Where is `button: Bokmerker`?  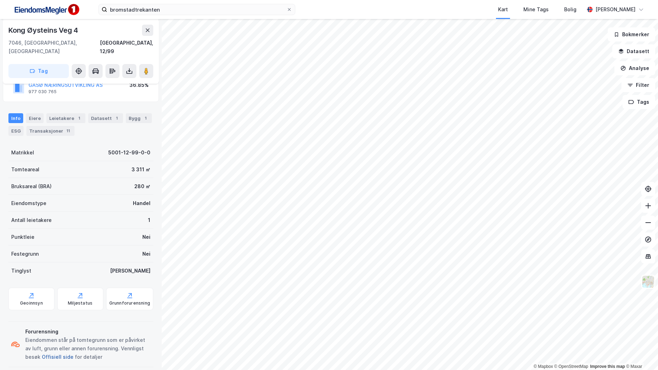 button: Bokmerker is located at coordinates (632, 34).